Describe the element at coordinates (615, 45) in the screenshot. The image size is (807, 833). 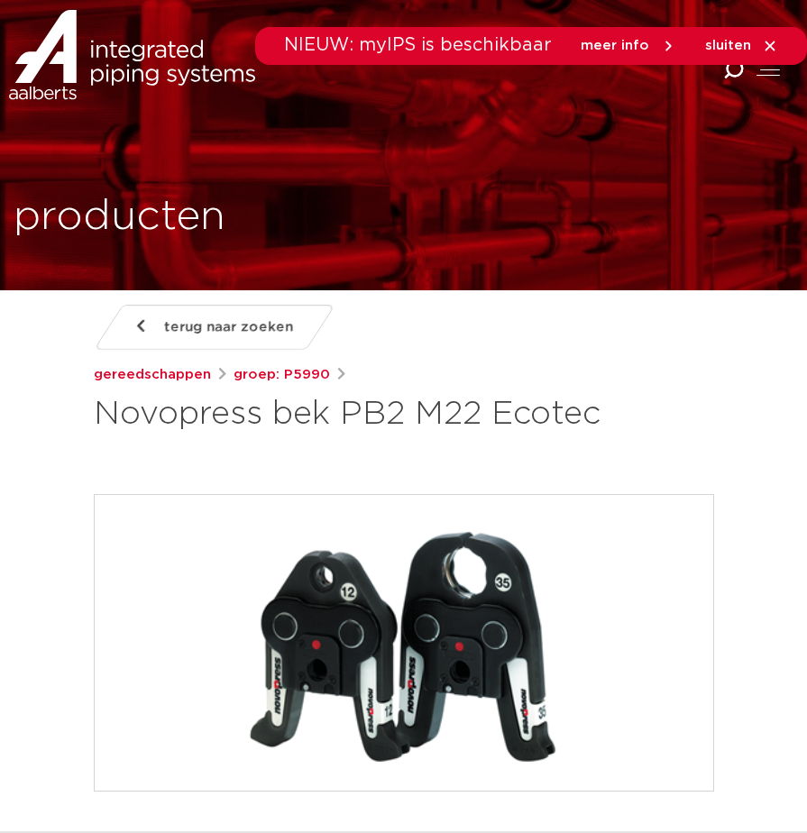
I see `span: meer info` at that location.